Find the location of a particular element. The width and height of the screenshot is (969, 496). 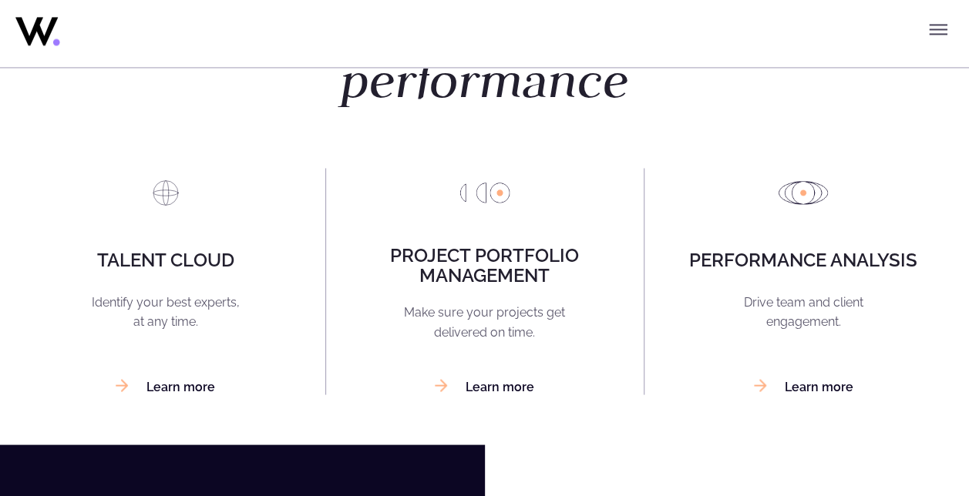

h4: Project portfolio management is located at coordinates (484, 265).